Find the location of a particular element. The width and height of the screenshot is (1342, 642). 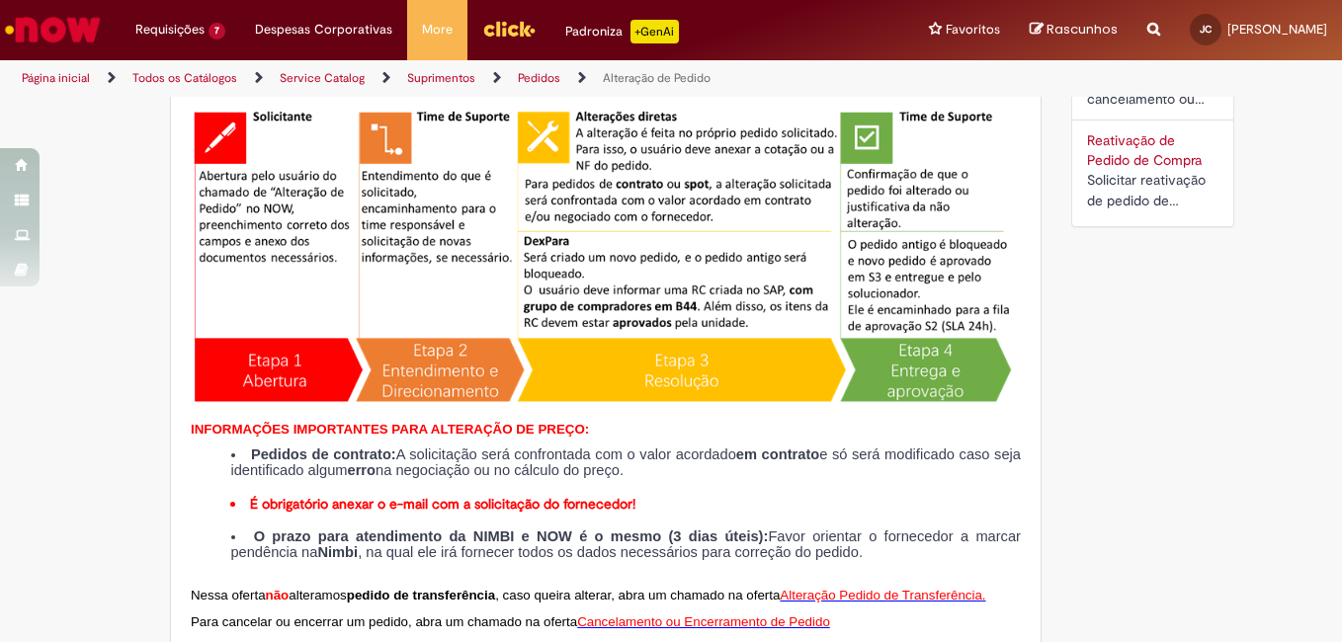

span: Despesas Corporativas is located at coordinates (323, 30).